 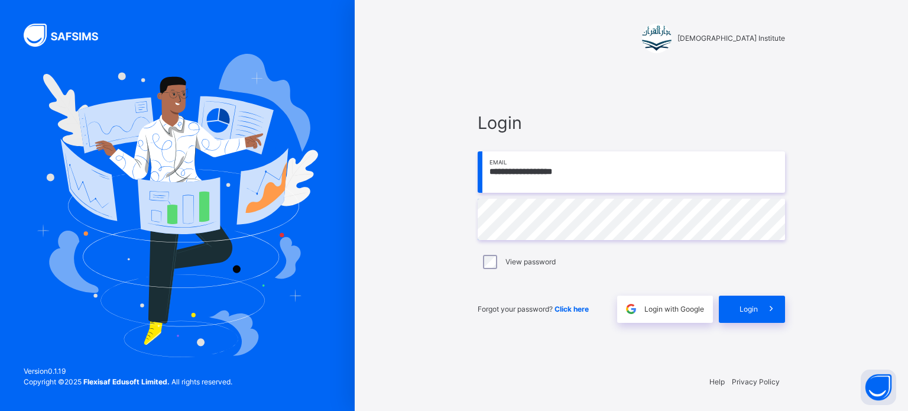 What do you see at coordinates (572, 309) in the screenshot?
I see `span: Click here` at bounding box center [572, 309].